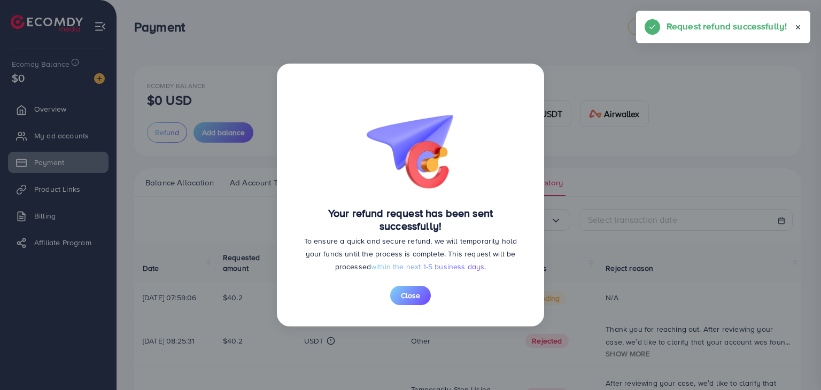 The width and height of the screenshot is (821, 390). I want to click on img: bg-request-refund-success.26ac5564.png, so click(411, 140).